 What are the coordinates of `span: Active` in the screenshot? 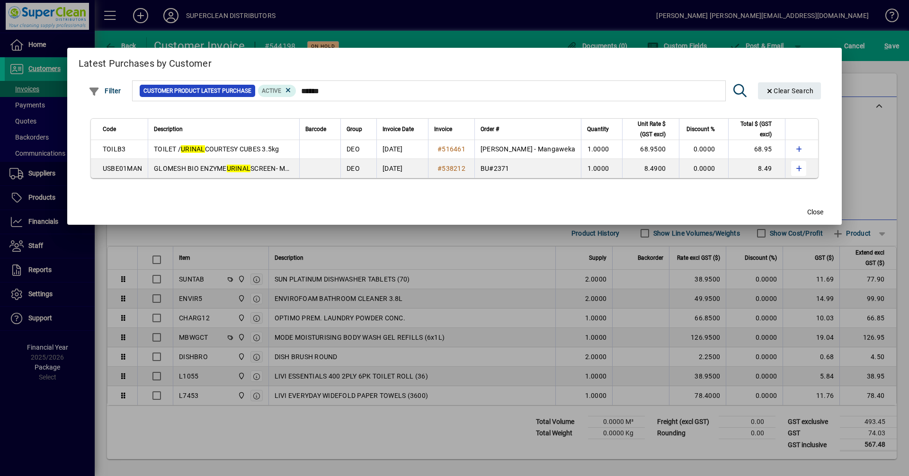 It's located at (271, 91).